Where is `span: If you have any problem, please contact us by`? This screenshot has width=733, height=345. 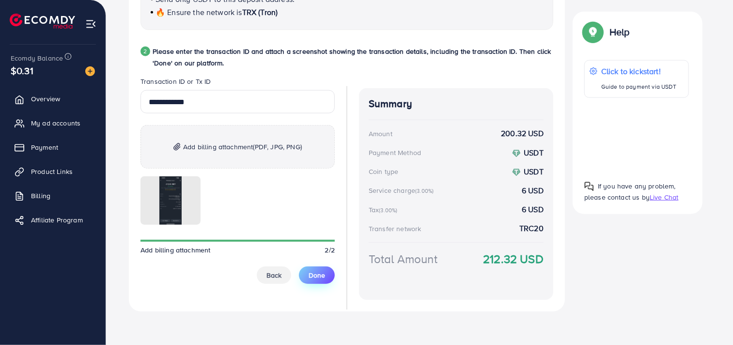 span: If you have any problem, please contact us by is located at coordinates (630, 191).